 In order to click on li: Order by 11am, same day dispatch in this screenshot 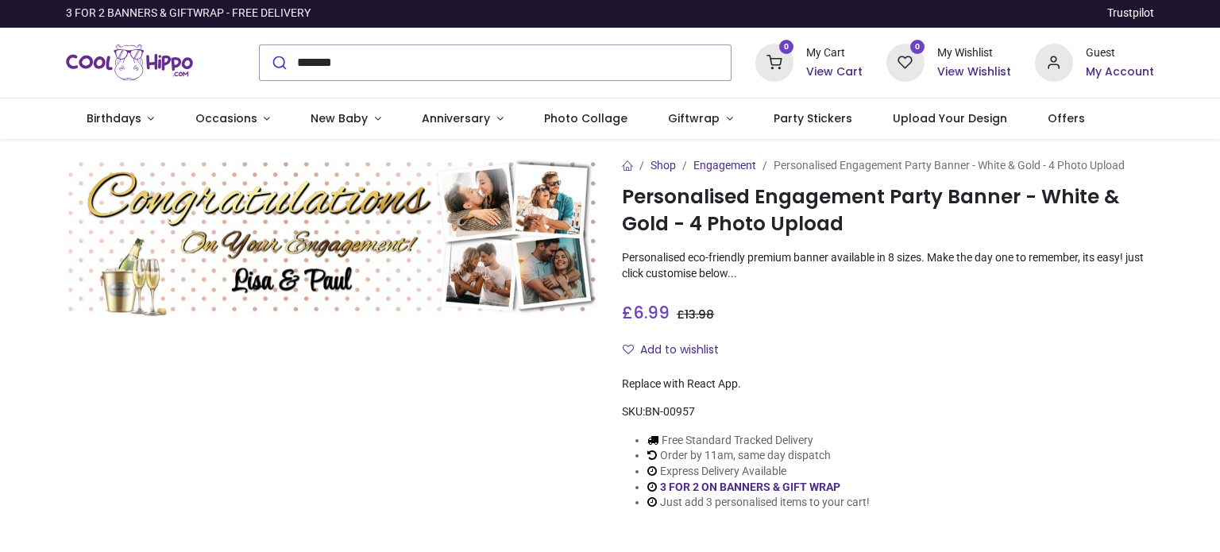, I will do `click(758, 456)`.